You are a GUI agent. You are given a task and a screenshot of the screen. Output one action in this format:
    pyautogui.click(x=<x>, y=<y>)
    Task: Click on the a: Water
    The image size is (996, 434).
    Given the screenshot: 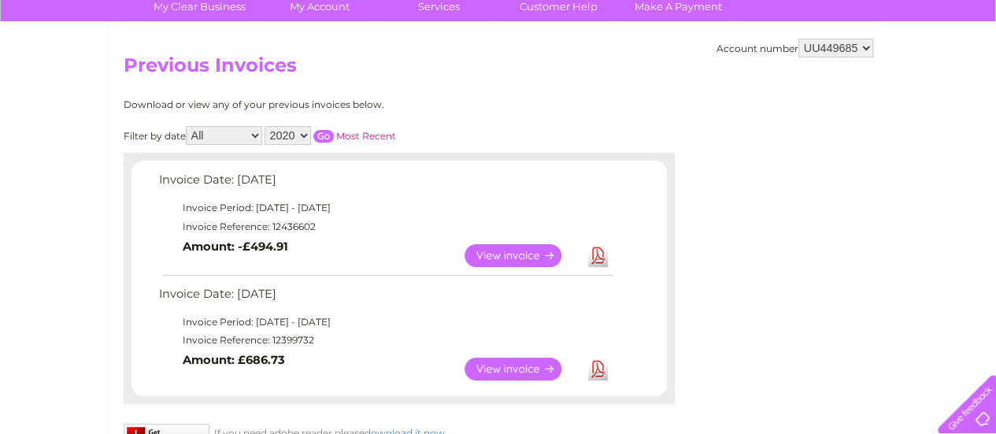 What is the action you would take?
    pyautogui.click(x=734, y=72)
    